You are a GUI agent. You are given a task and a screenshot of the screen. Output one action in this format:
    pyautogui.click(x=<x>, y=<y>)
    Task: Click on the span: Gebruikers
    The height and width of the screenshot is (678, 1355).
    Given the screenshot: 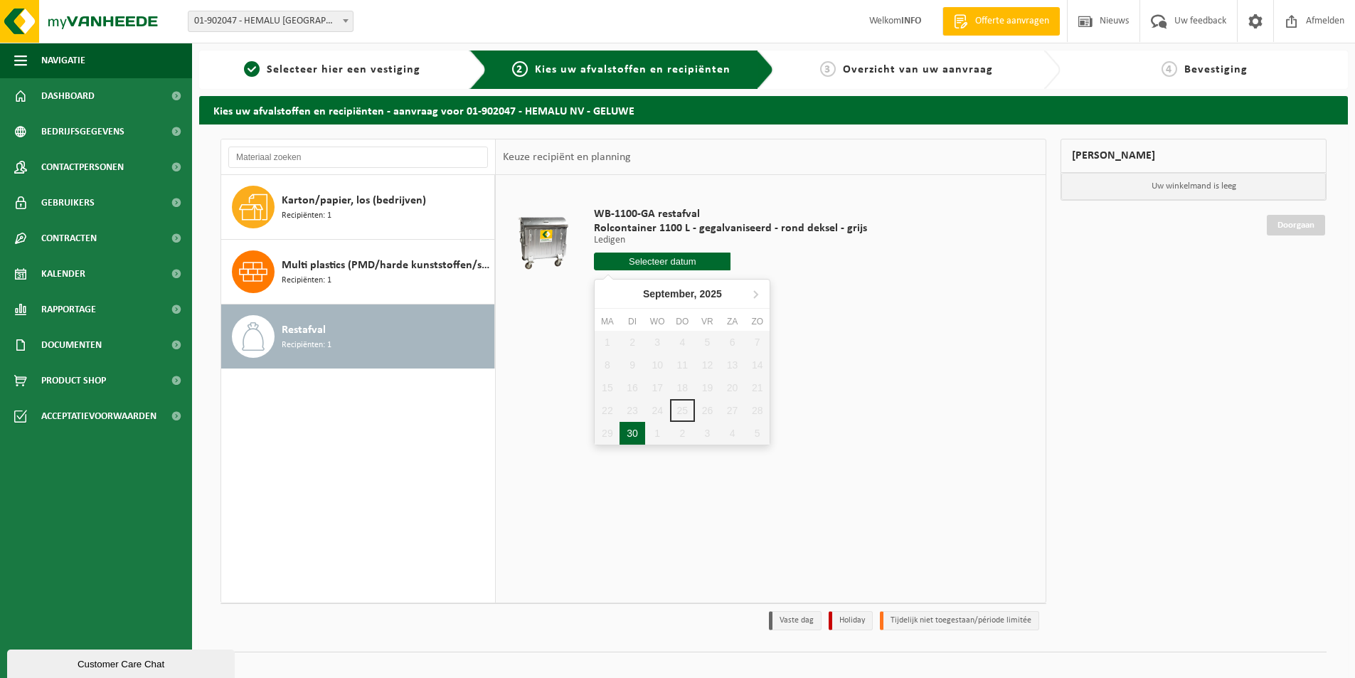 What is the action you would take?
    pyautogui.click(x=68, y=203)
    